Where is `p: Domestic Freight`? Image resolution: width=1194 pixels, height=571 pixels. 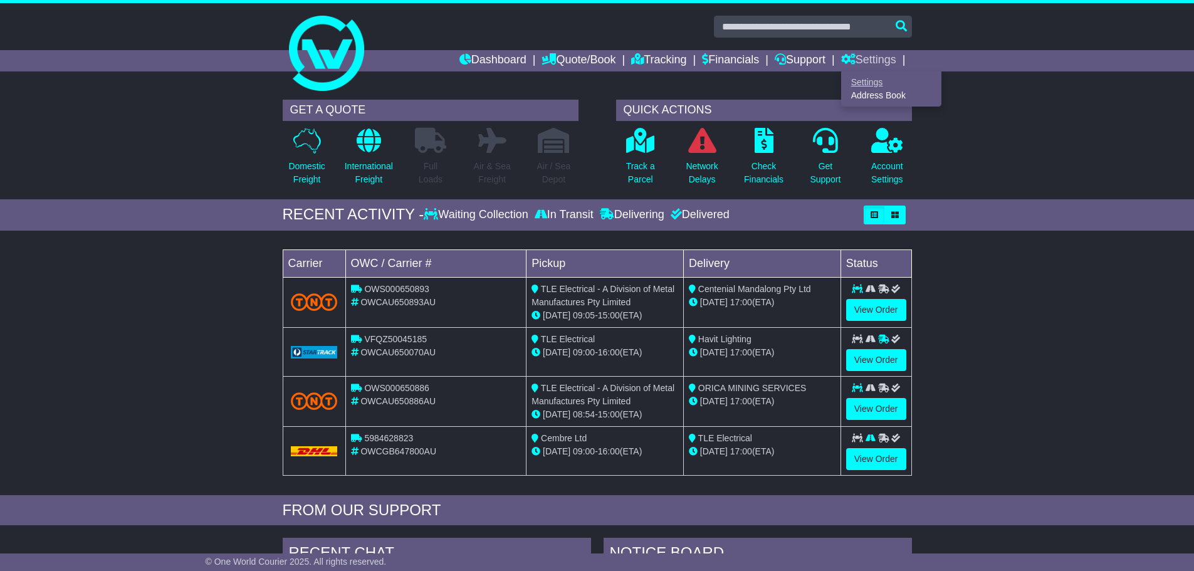
p: Domestic Freight is located at coordinates (306, 173).